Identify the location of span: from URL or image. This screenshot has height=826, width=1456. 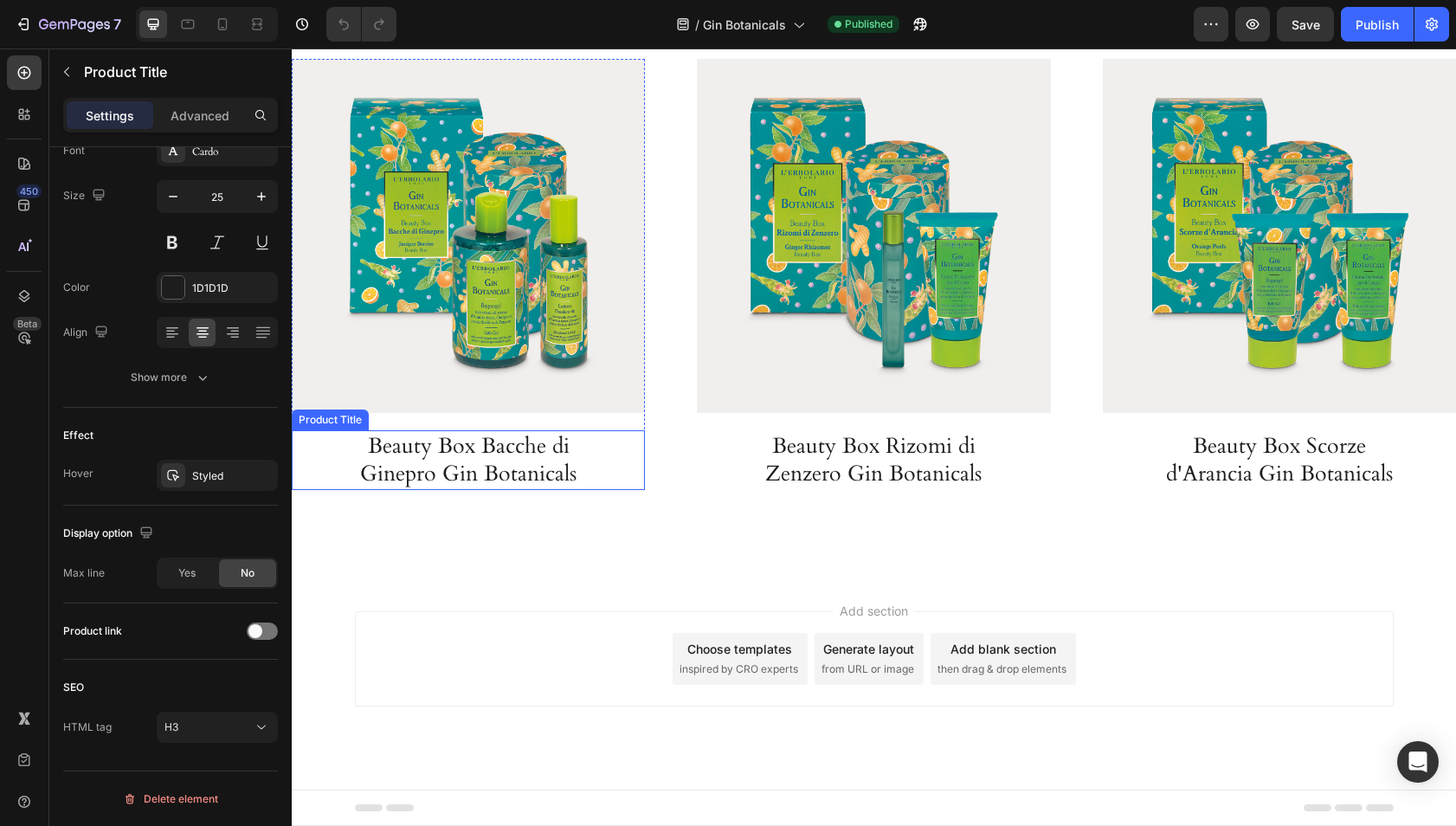
(576, 621).